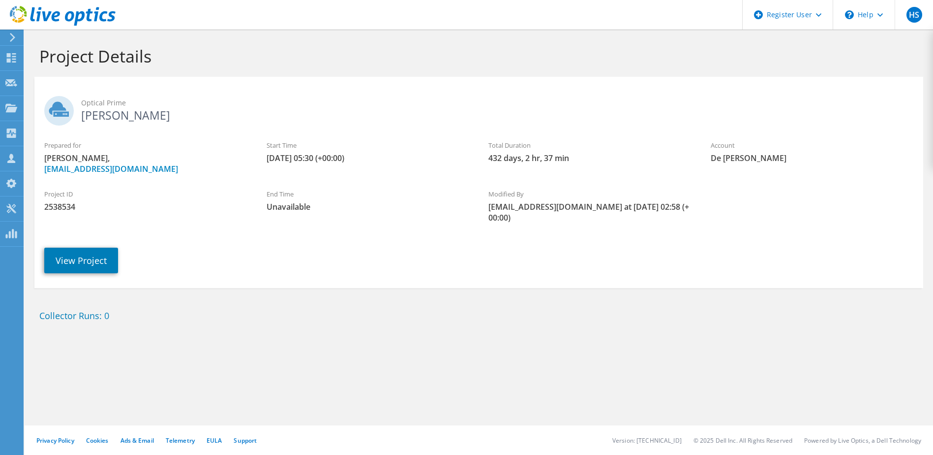  I want to click on a: Telemetry, so click(180, 440).